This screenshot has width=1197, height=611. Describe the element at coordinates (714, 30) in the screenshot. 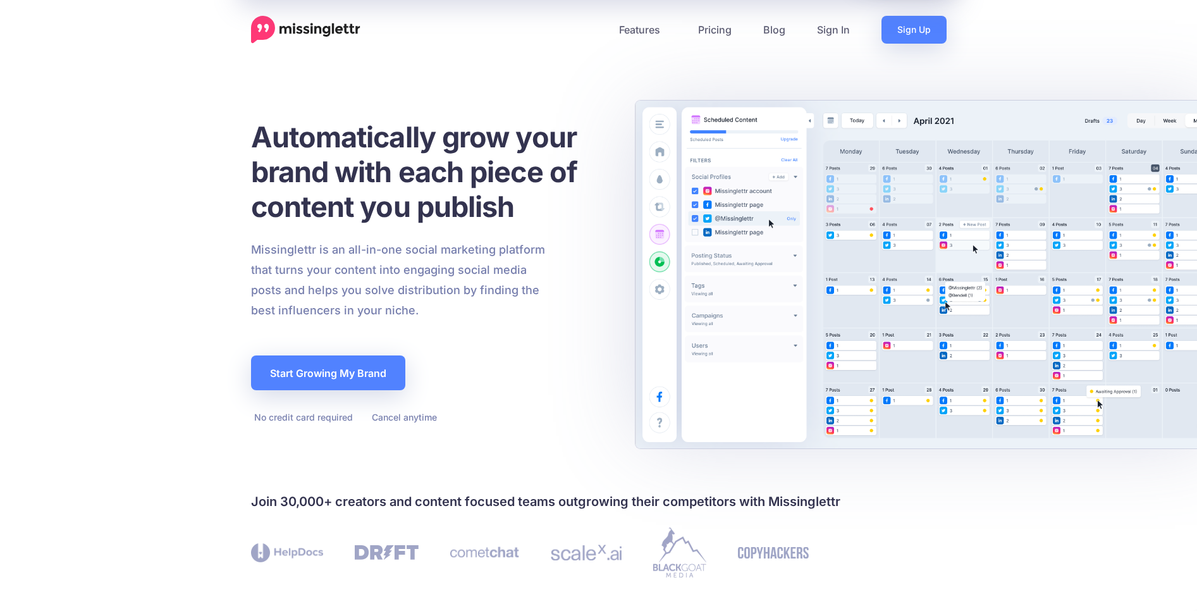

I see `a: Pricing` at that location.